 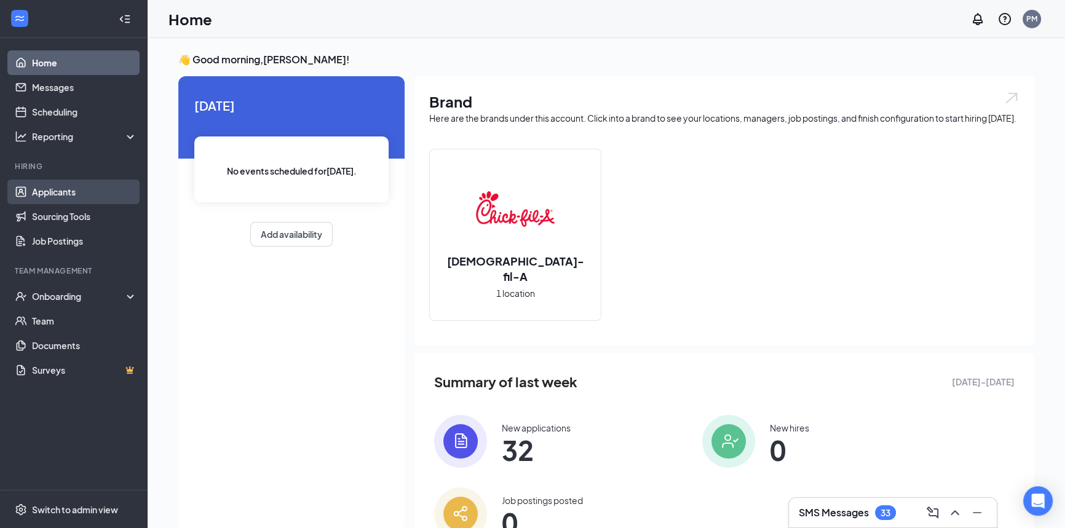 What do you see at coordinates (74, 166) in the screenshot?
I see `div: Hiring` at bounding box center [74, 166].